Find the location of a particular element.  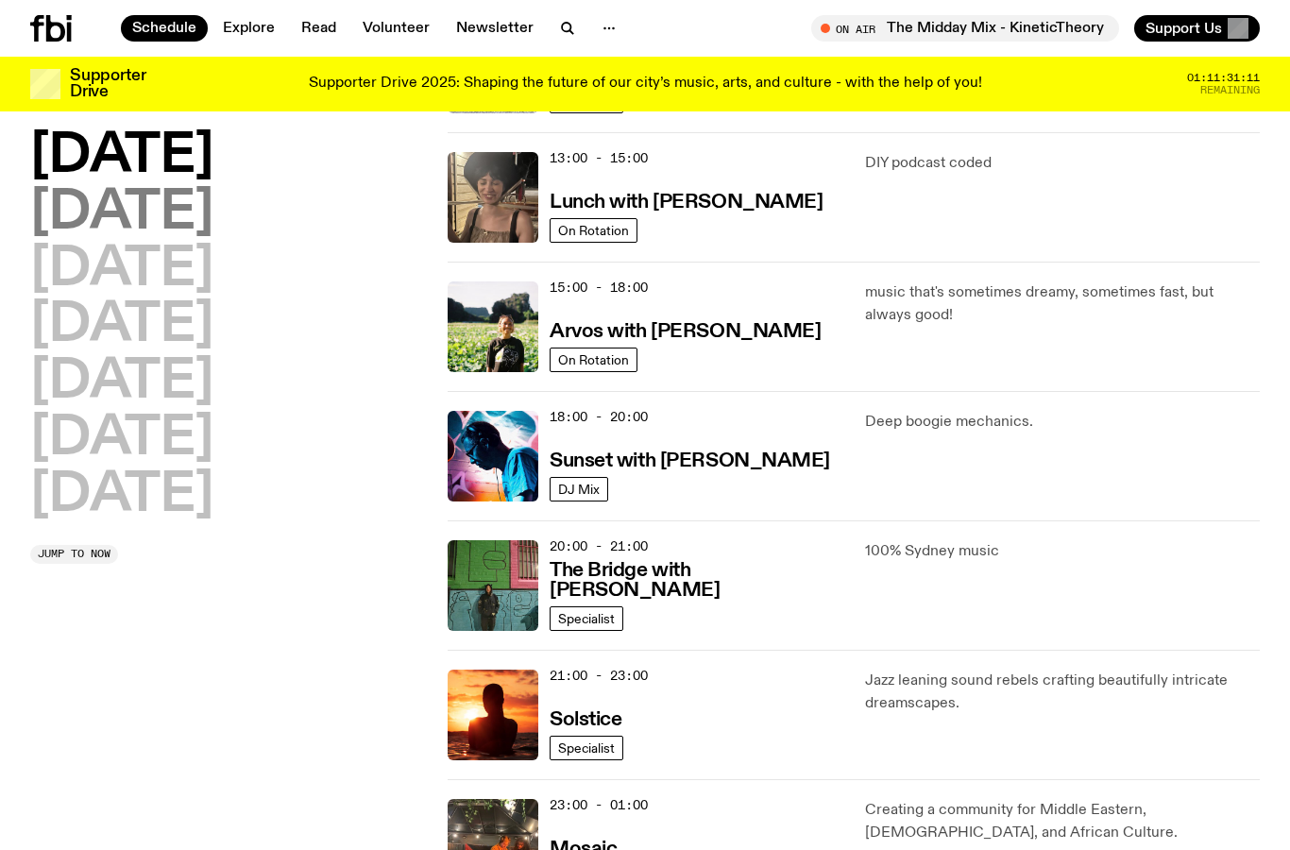

p: Supporter Drive 2025: Shaping the future of our city’s music, arts, and culture - with the help o... is located at coordinates (645, 84).